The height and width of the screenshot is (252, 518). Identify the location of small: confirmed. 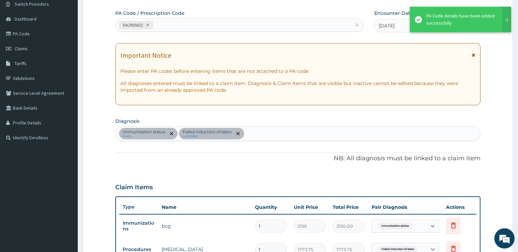
(207, 137).